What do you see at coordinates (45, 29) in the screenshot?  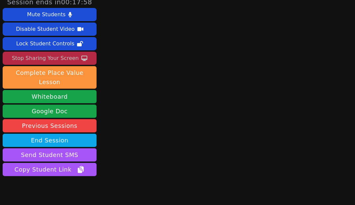 I see `div: Disable Student Video` at bounding box center [45, 29].